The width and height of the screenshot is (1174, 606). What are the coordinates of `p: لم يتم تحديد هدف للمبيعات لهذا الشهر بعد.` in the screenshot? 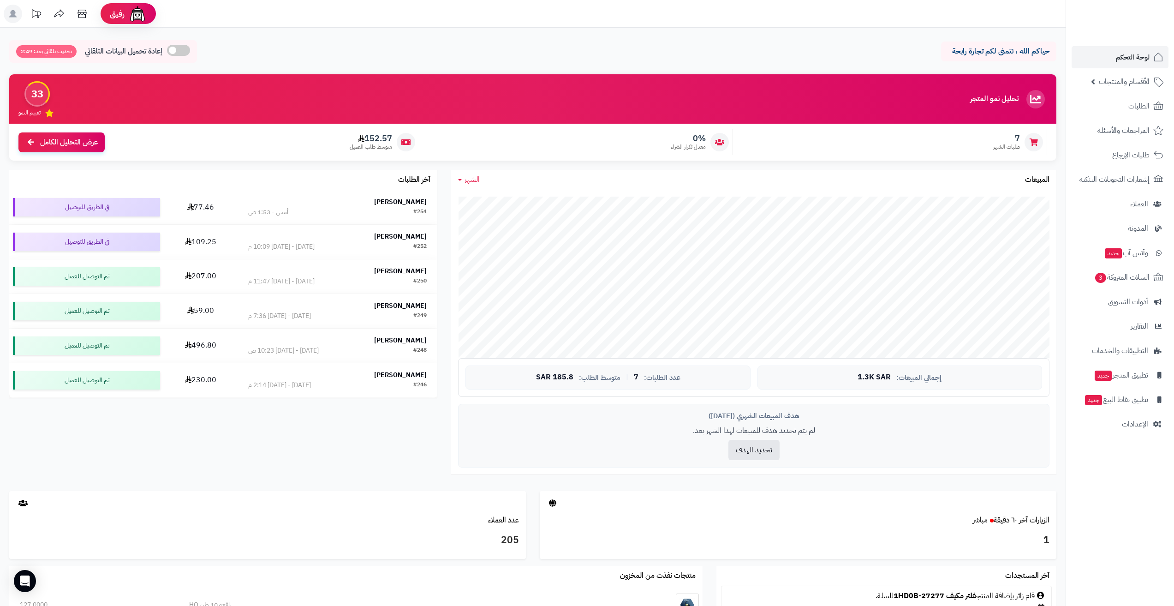 It's located at (754, 430).